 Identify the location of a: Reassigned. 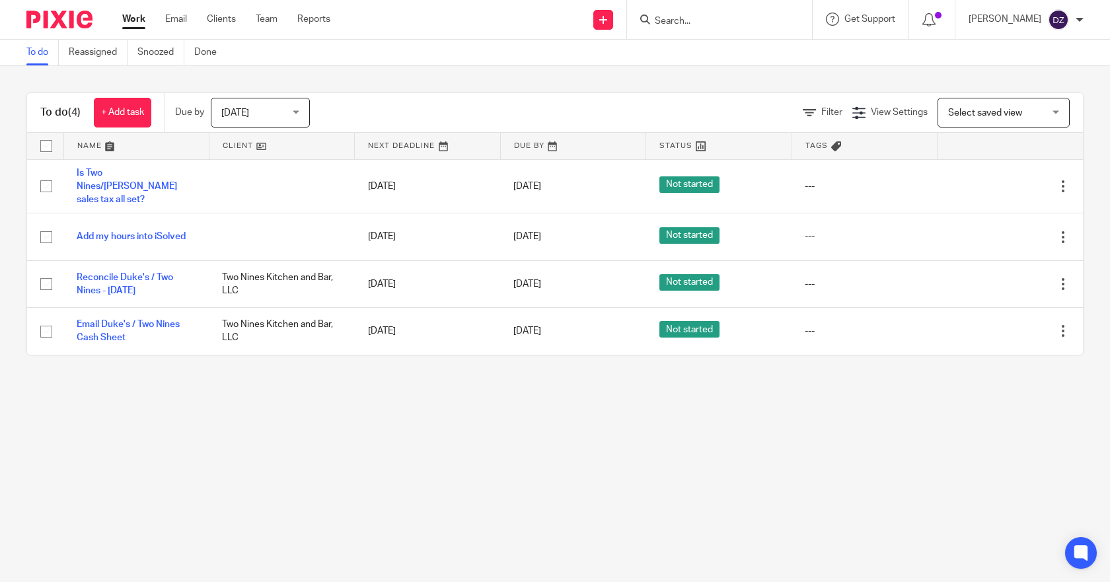
(98, 52).